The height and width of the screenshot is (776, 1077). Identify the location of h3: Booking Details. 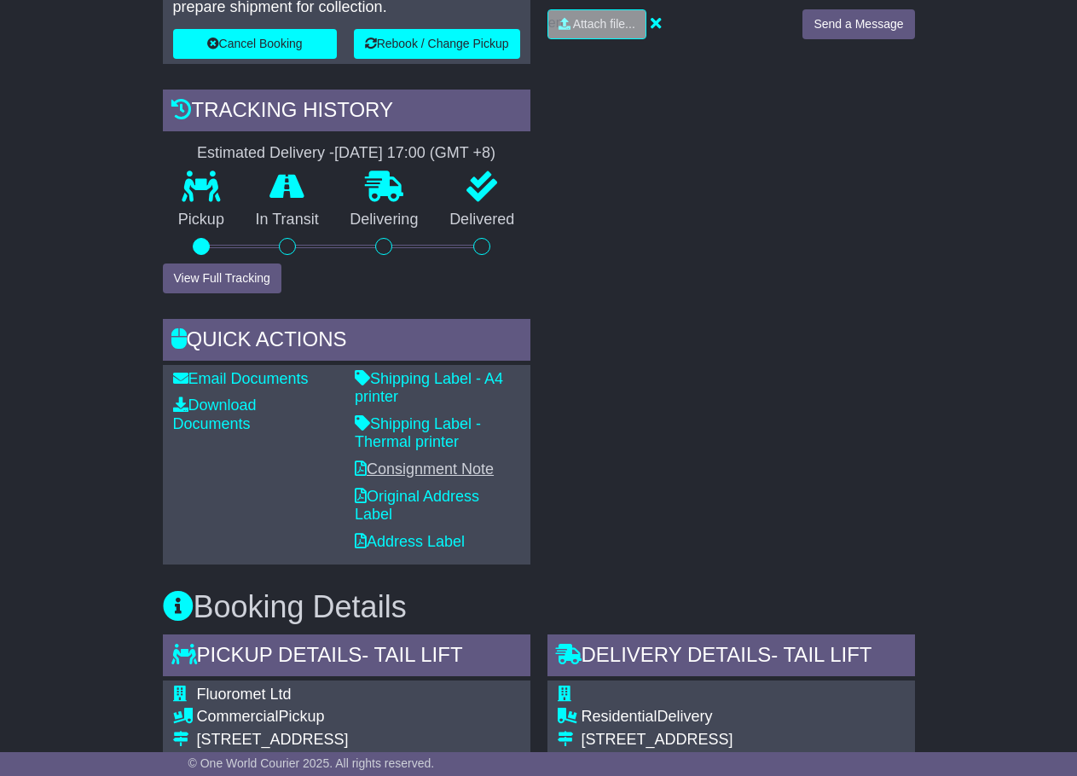
(539, 607).